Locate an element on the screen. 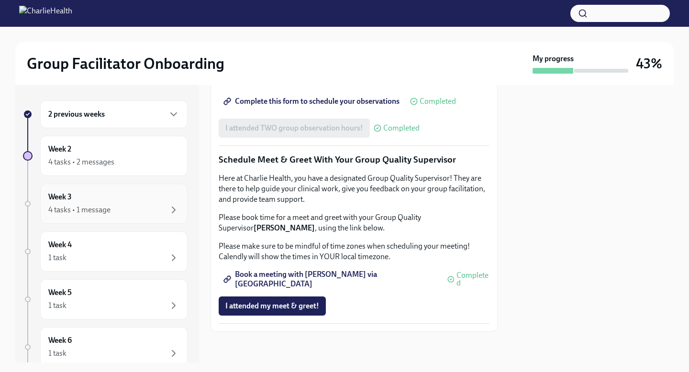  h2: Group Facilitator Onboarding is located at coordinates (125, 64).